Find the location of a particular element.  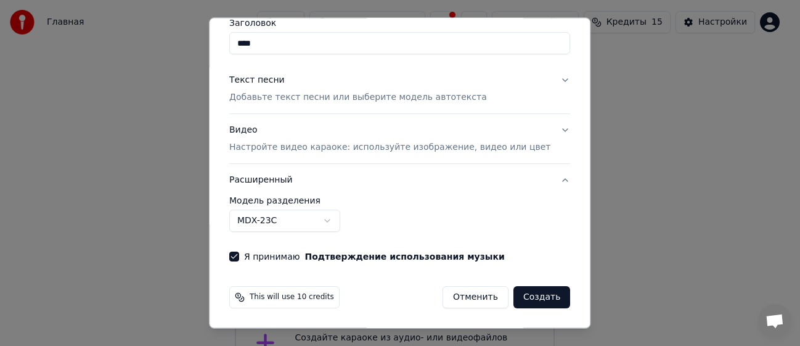

label: Модель разделения is located at coordinates (400, 200).